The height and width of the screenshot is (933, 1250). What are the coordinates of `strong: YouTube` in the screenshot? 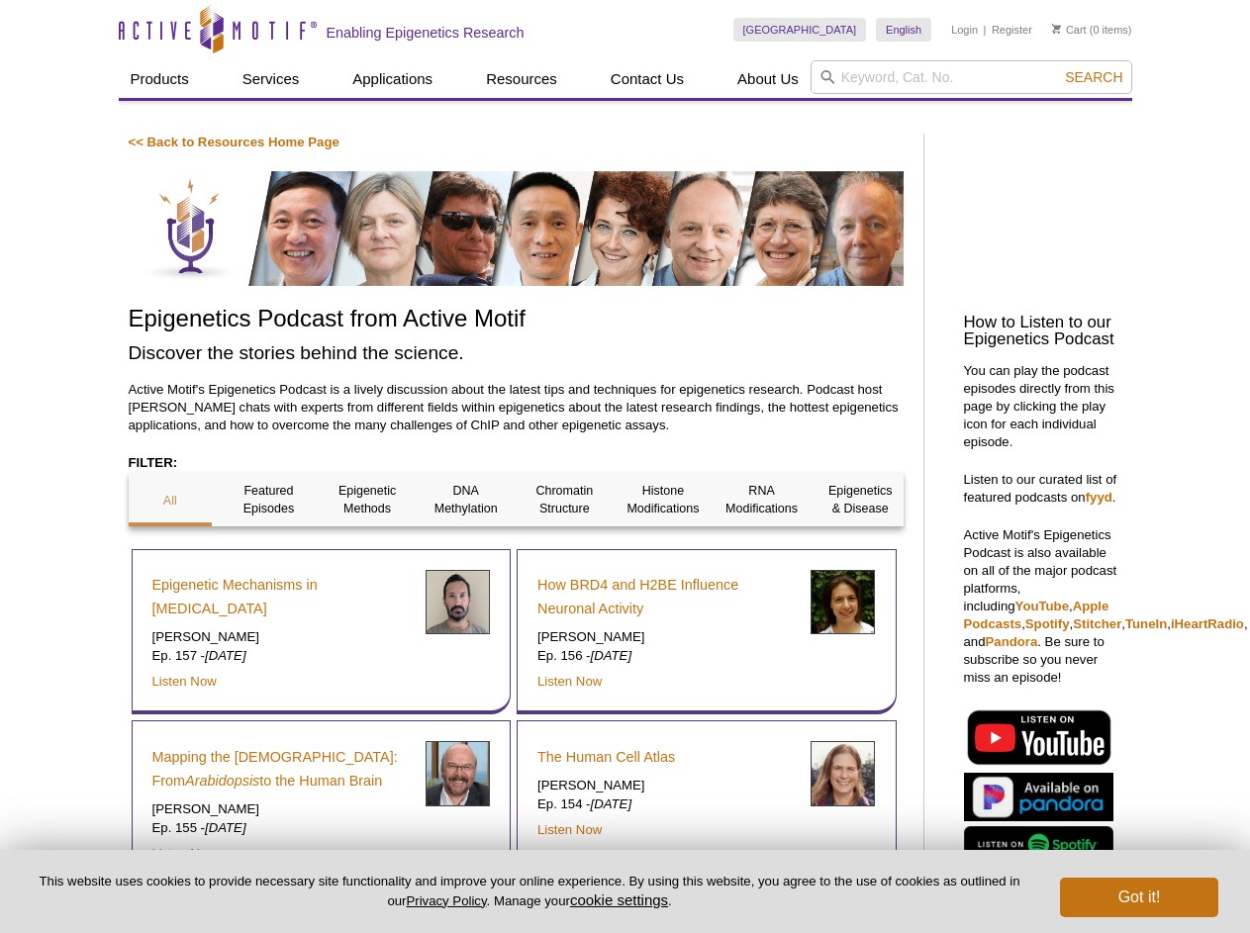 It's located at (1042, 606).